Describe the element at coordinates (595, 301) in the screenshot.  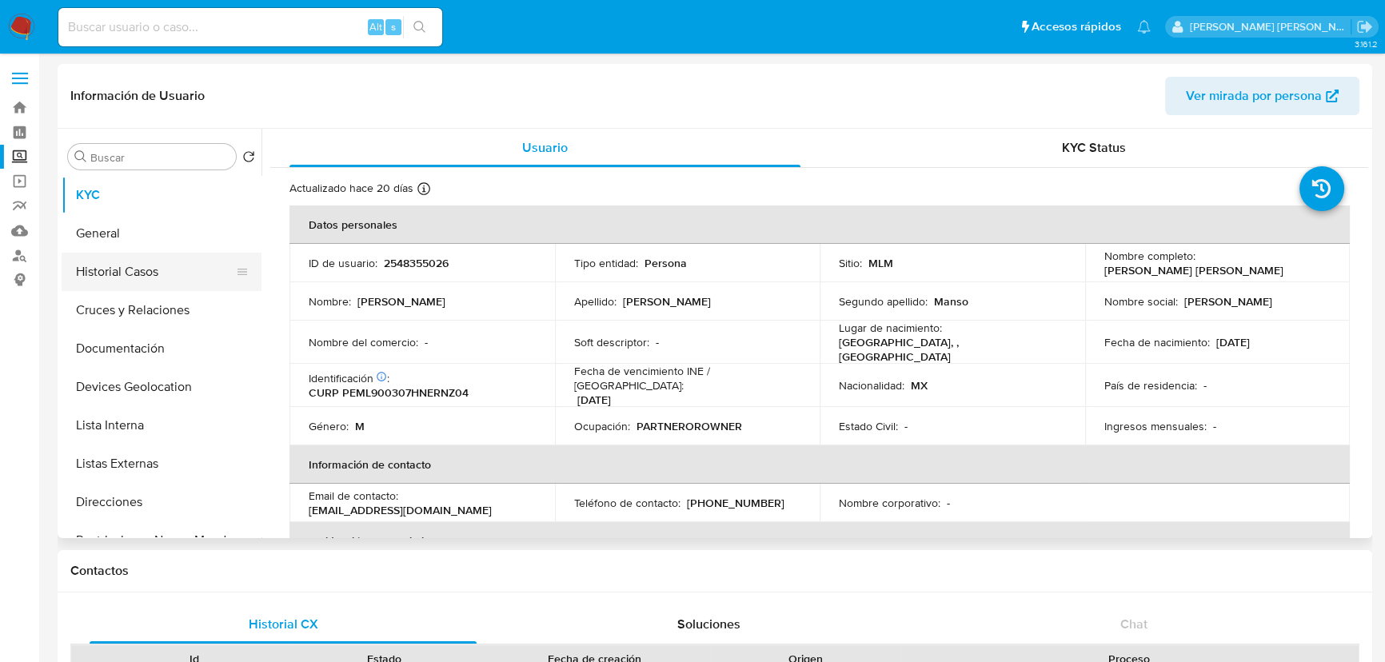
I see `p: Apellido :` at that location.